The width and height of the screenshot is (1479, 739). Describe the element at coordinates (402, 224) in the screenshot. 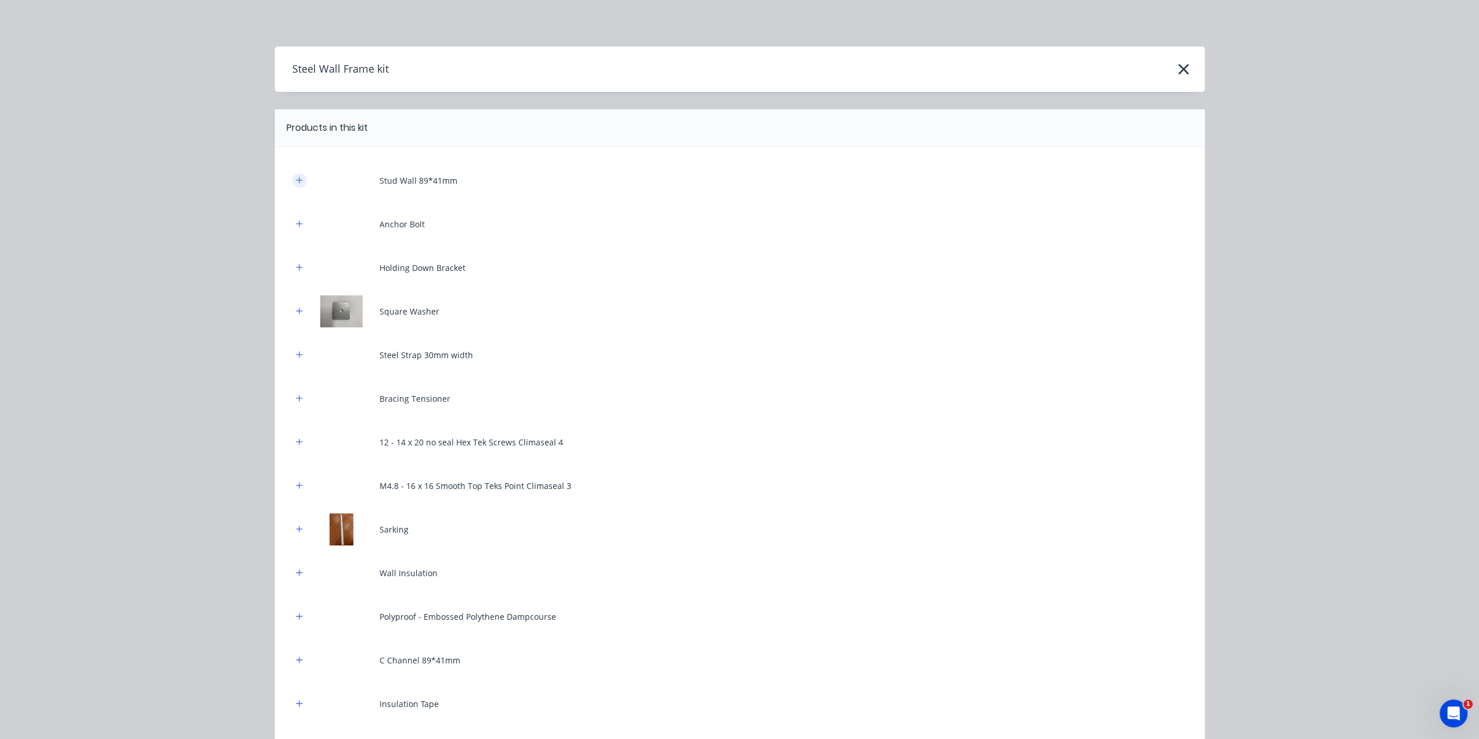

I see `div: Anchor Bolt` at that location.